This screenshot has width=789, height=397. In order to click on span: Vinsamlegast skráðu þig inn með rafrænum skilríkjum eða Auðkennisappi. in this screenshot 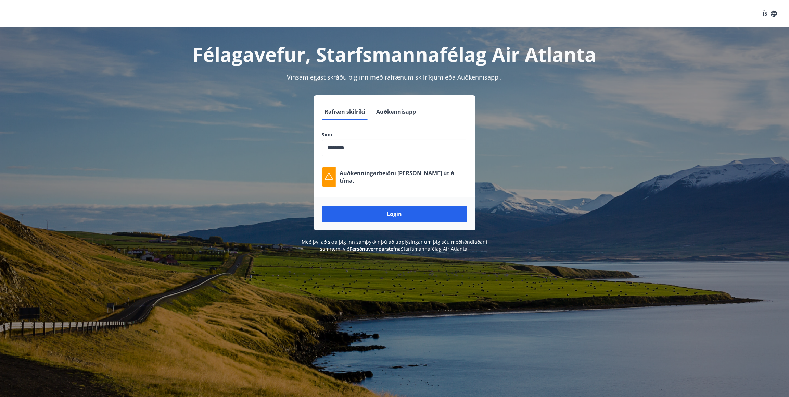, I will do `click(395, 77)`.